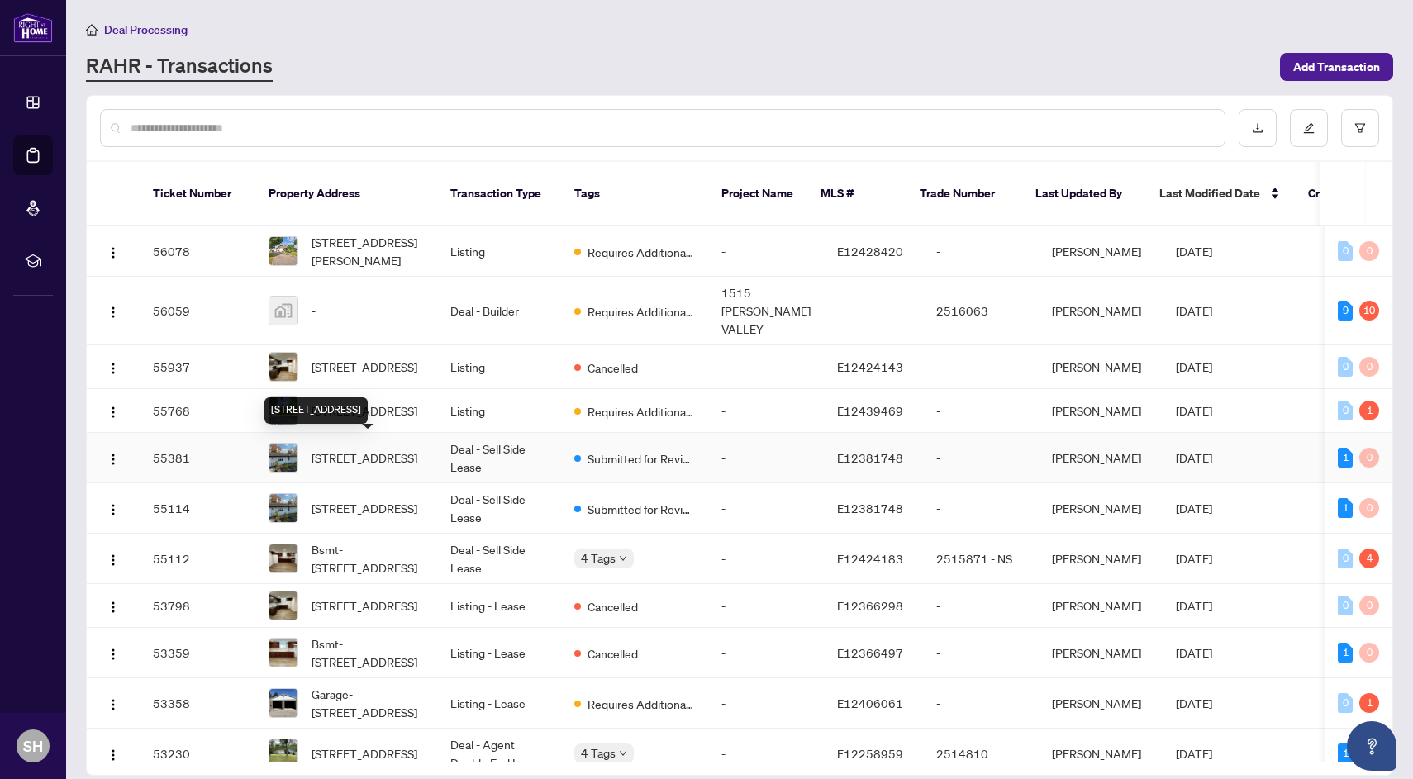 This screenshot has height=779, width=1413. What do you see at coordinates (1258, 128) in the screenshot?
I see `button: download` at bounding box center [1258, 128].